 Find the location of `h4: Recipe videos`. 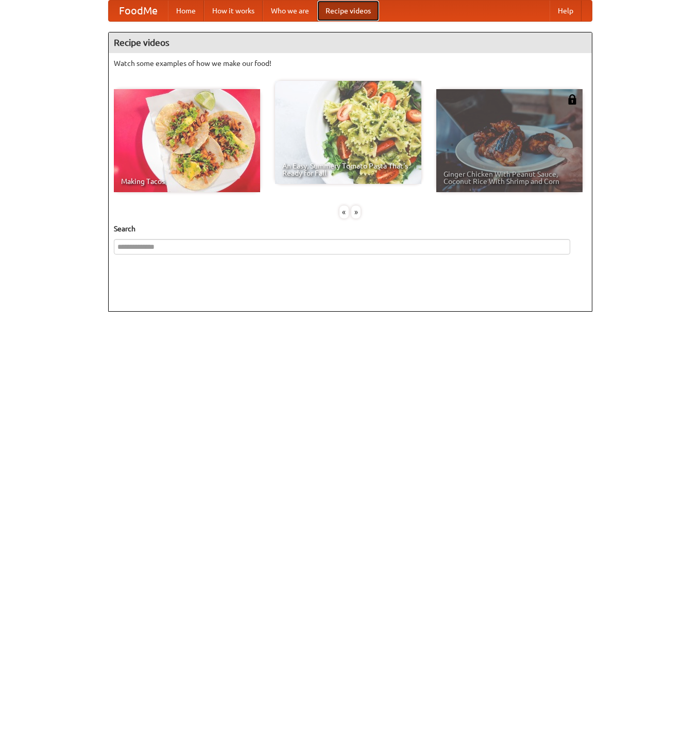

h4: Recipe videos is located at coordinates (350, 43).